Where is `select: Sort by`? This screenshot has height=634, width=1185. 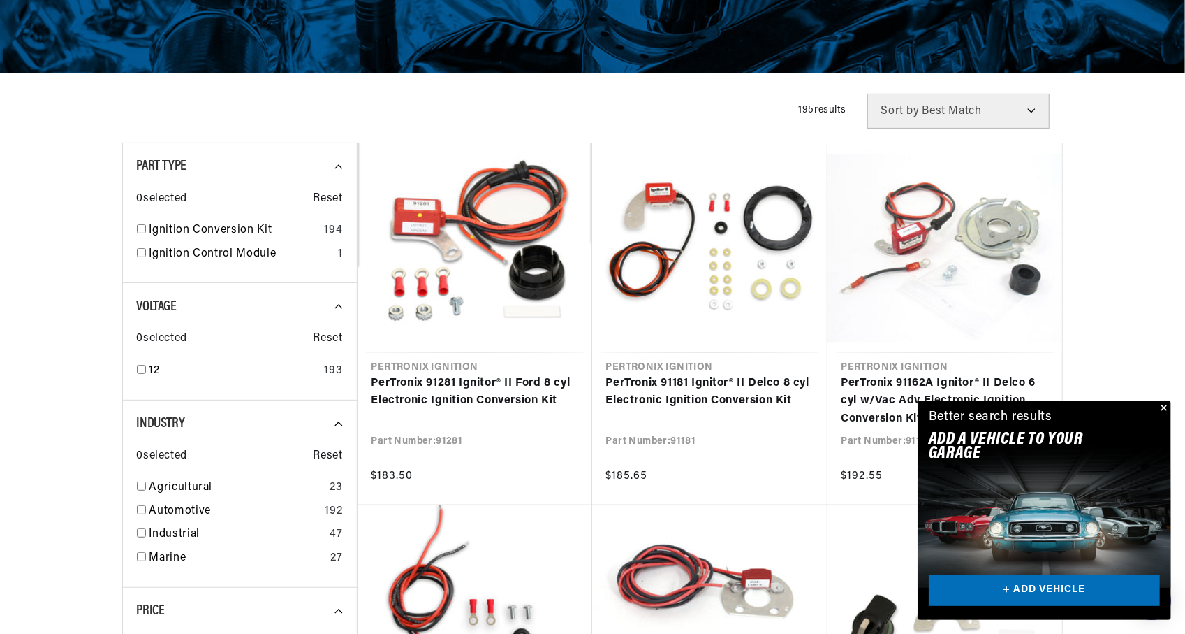
select: Sort by is located at coordinates (958, 111).